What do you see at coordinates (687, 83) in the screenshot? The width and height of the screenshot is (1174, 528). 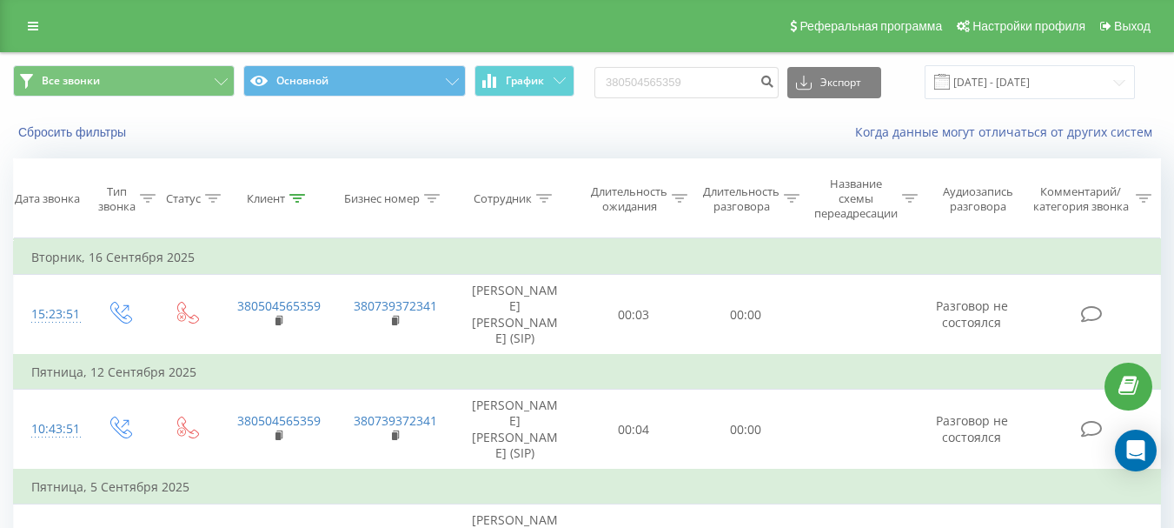 I see `input: Поиск по номеру` at bounding box center [687, 83].